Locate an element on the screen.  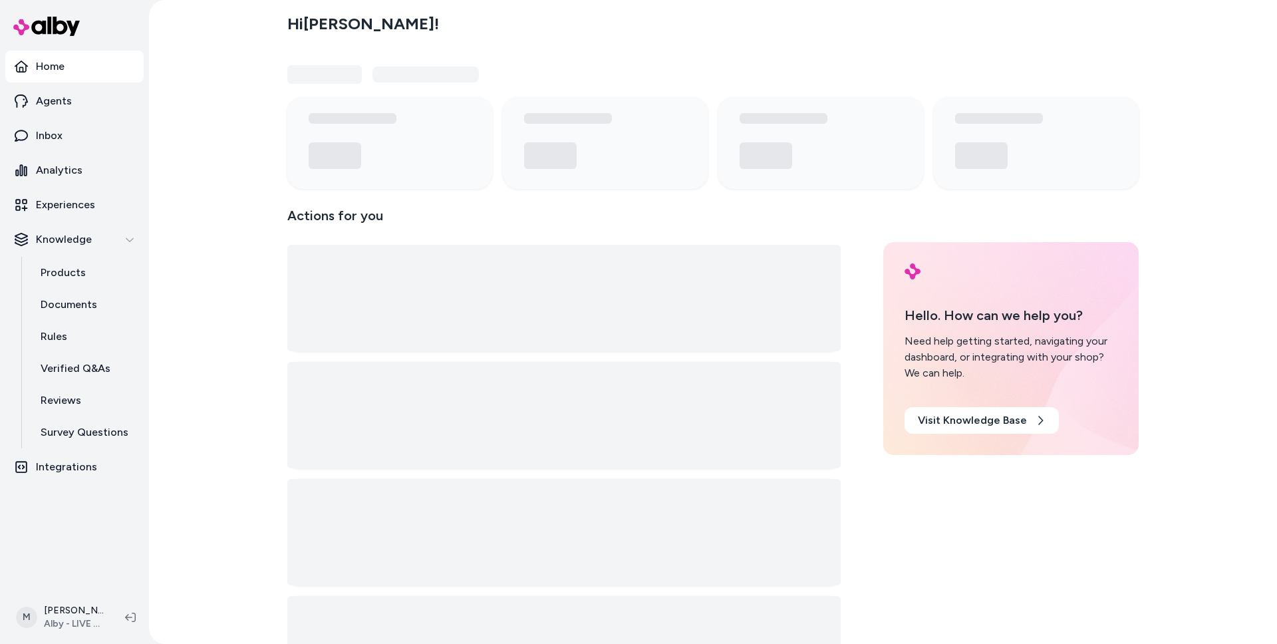
a: Survey Questions is located at coordinates (85, 432).